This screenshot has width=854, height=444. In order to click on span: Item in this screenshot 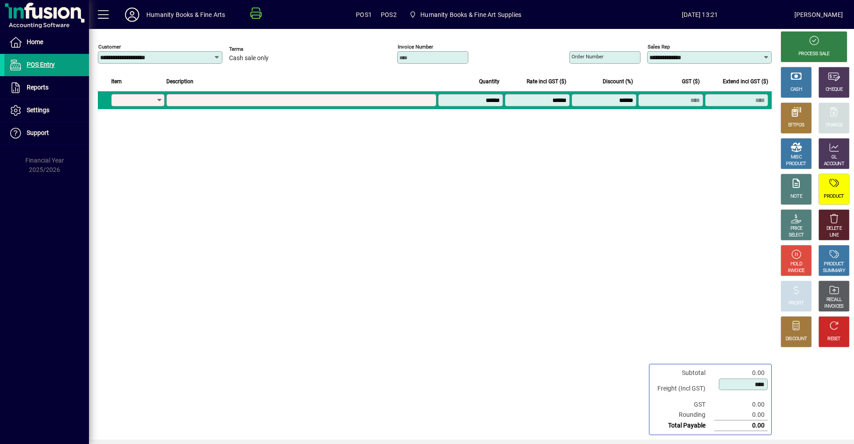, I will do `click(117, 81)`.